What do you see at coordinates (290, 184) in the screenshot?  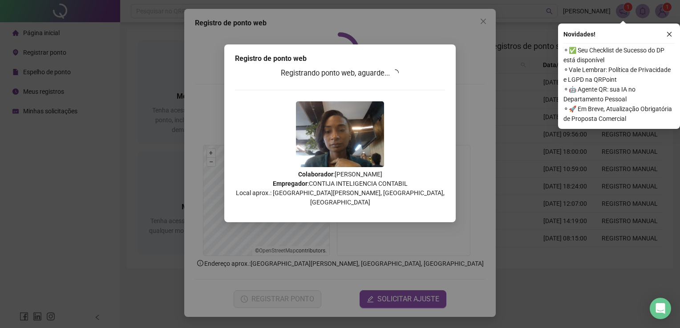 I see `strong: Empregador` at bounding box center [290, 184].